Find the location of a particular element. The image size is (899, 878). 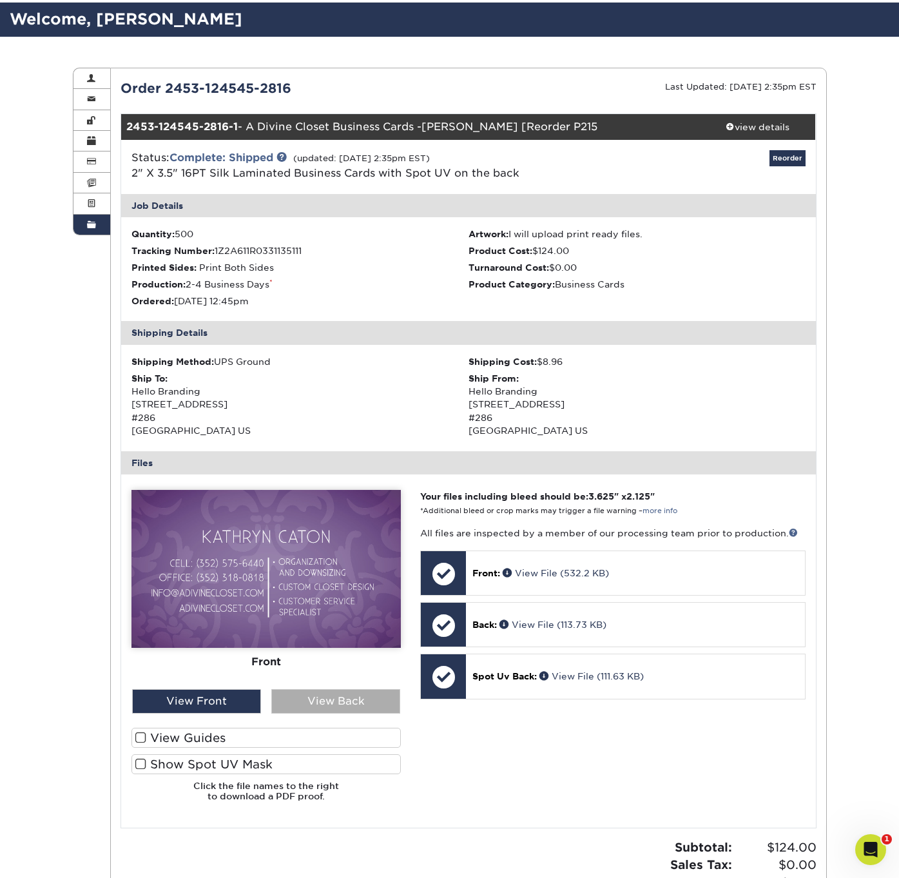

li: 2-4 Business Days is located at coordinates (300, 284).